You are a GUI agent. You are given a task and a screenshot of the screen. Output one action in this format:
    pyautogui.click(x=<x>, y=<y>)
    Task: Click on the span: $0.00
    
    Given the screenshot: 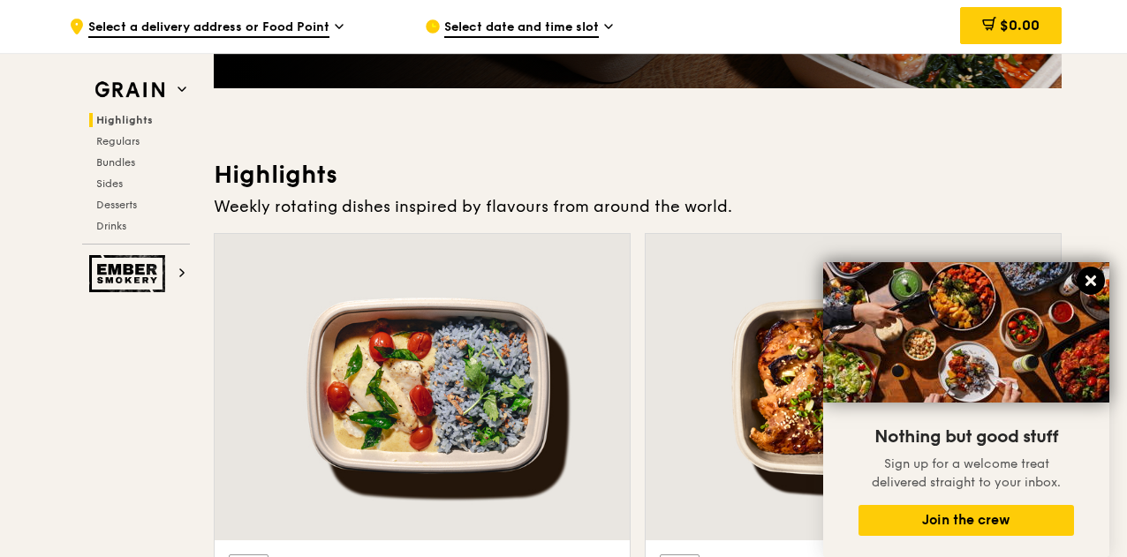 What is the action you would take?
    pyautogui.click(x=1019, y=25)
    